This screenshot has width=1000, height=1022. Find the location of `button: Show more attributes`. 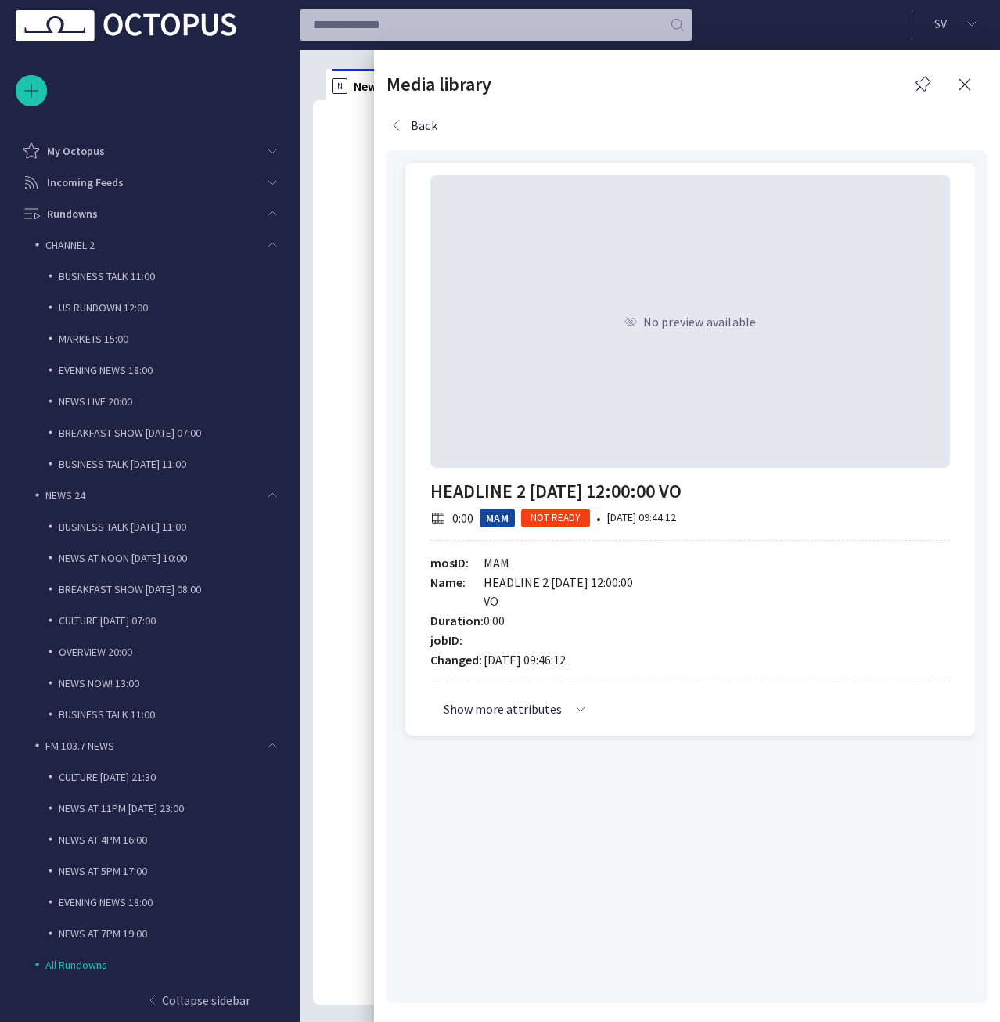

button: Show more attributes is located at coordinates (513, 709).